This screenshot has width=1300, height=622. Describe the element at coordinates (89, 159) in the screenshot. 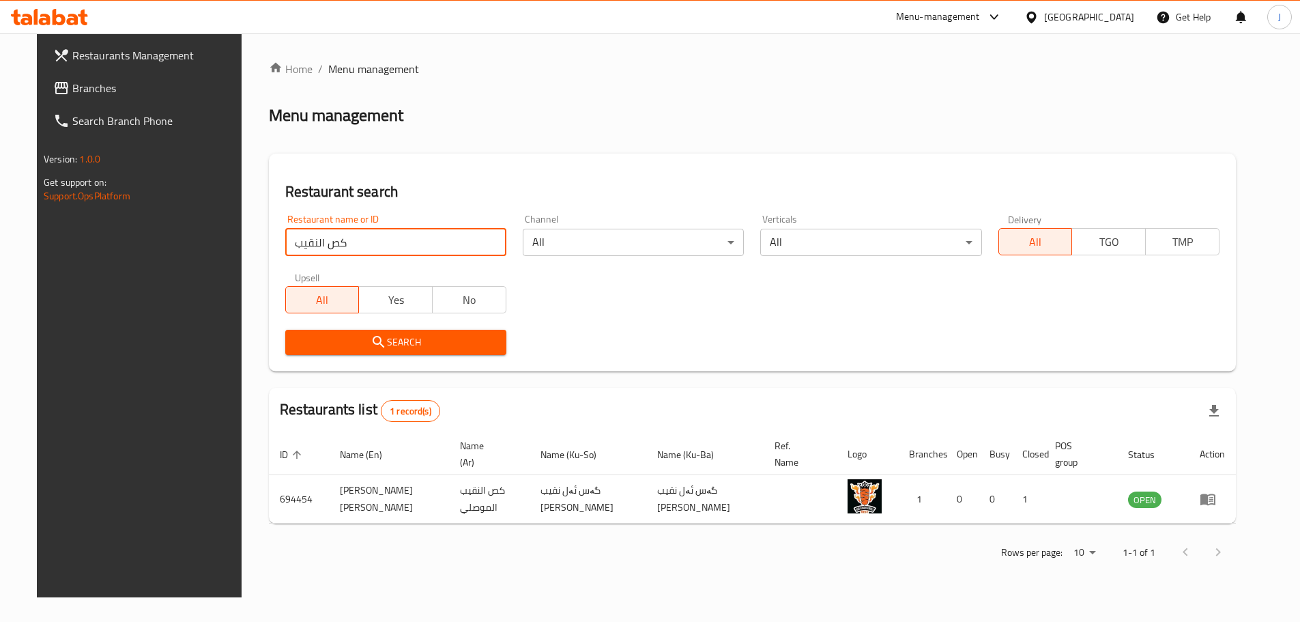

I see `span: 1.0.0` at that location.